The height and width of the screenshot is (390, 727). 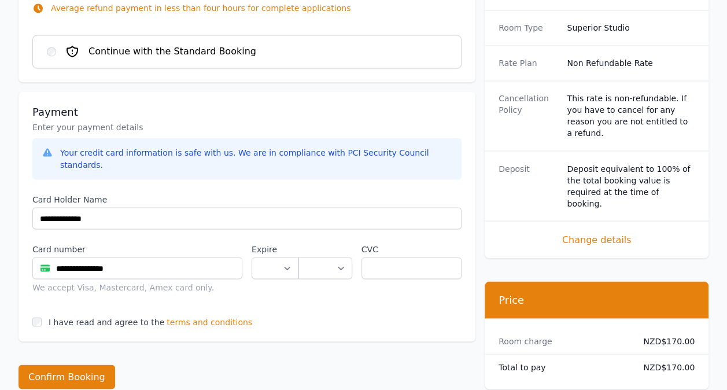 What do you see at coordinates (631, 63) in the screenshot?
I see `dd: Non Refundable Rate` at bounding box center [631, 63].